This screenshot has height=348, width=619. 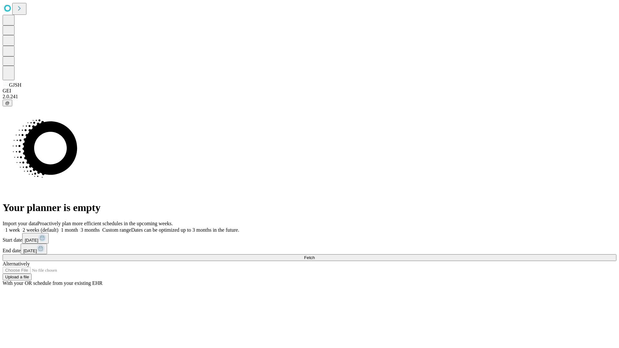 I want to click on div: 2.0.241, so click(x=310, y=97).